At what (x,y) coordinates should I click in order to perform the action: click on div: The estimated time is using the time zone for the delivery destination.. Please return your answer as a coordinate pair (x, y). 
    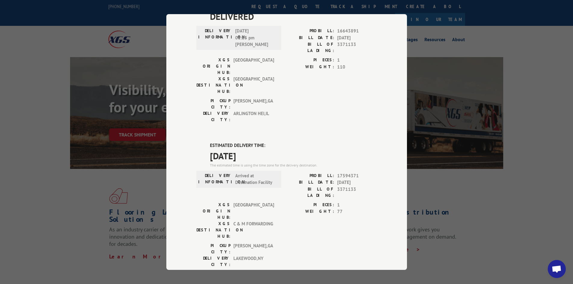
    Looking at the image, I should click on (293, 166).